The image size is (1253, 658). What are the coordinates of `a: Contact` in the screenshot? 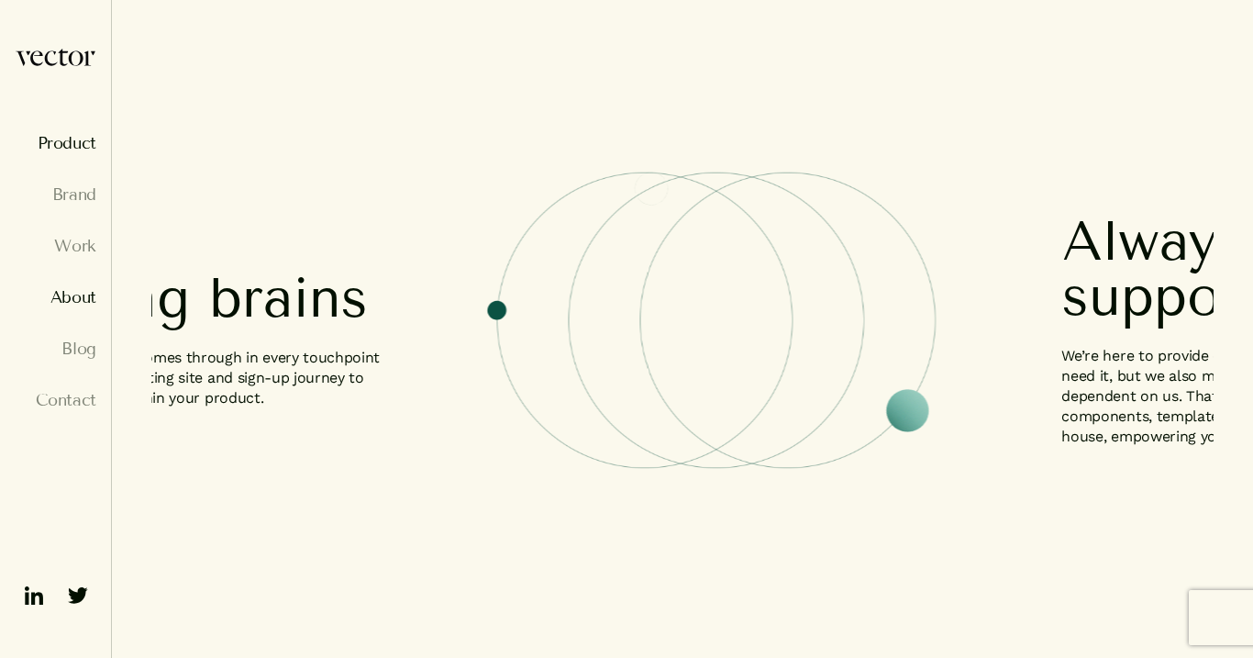 It's located at (55, 400).